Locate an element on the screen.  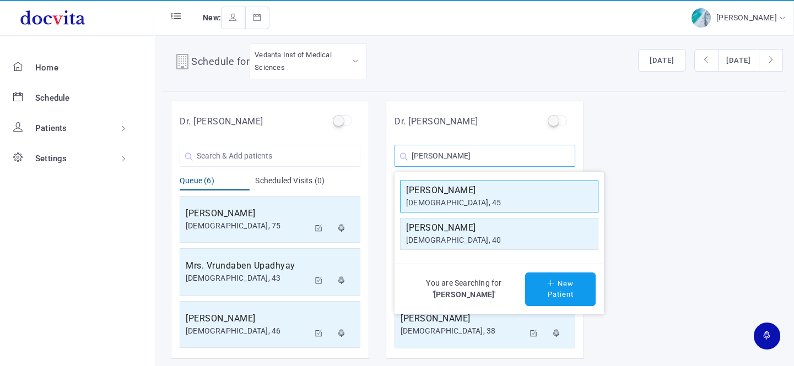
span: You are Searching for ' ' is located at coordinates (464, 289).